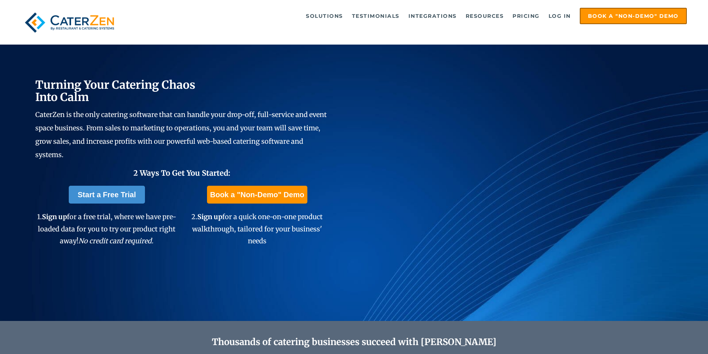 Image resolution: width=708 pixels, height=354 pixels. I want to click on div: Navigation Menu, so click(411, 16).